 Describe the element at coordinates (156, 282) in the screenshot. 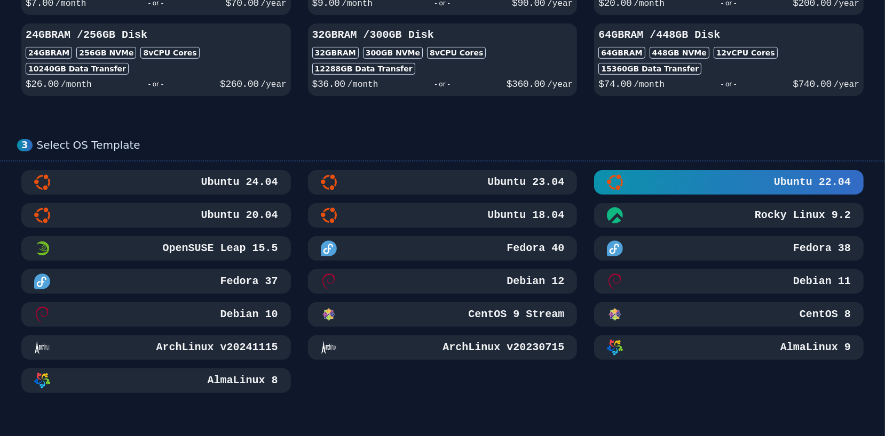

I see `button: Fedora 37Fedora 37` at that location.